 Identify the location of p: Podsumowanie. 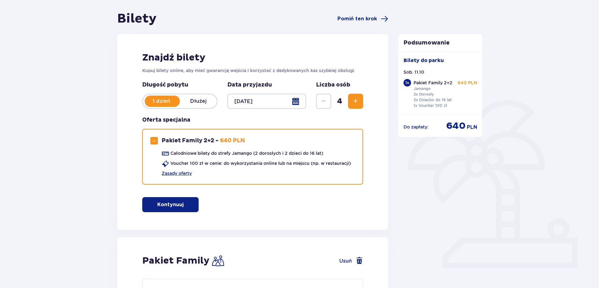
(440, 43).